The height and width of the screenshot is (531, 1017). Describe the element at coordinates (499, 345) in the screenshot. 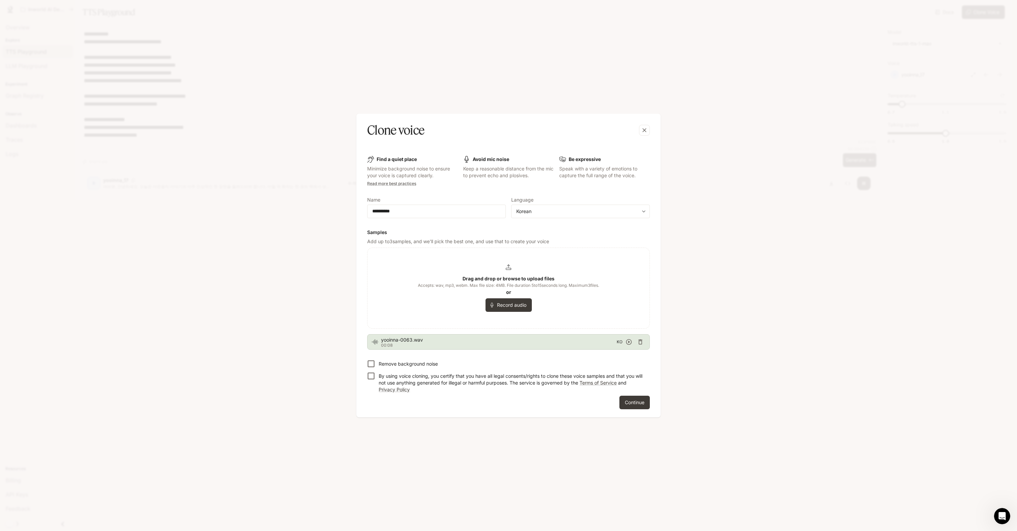

I see `p: 00:08` at that location.